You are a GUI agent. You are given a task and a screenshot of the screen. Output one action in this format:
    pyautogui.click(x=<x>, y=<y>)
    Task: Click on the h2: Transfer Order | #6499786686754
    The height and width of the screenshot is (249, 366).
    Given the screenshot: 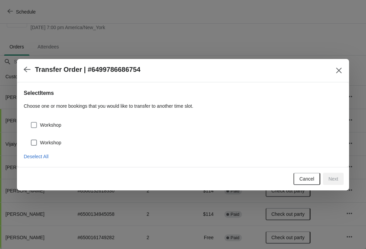 What is the action you would take?
    pyautogui.click(x=87, y=70)
    